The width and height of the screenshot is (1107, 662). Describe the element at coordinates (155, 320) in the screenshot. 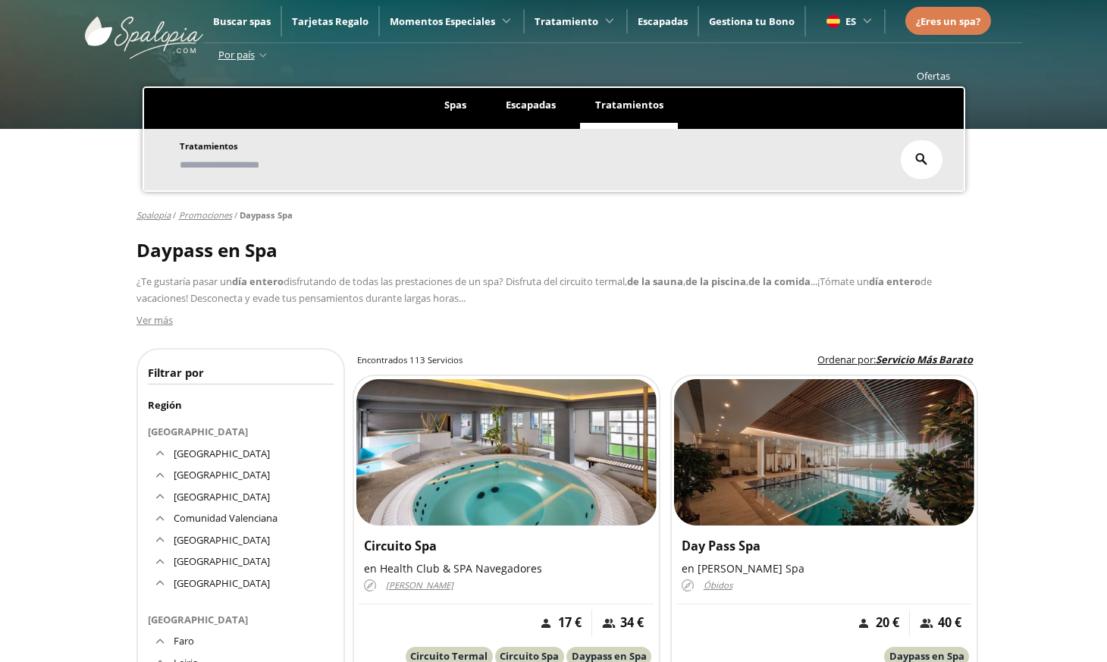

I see `span: Ver más` at that location.